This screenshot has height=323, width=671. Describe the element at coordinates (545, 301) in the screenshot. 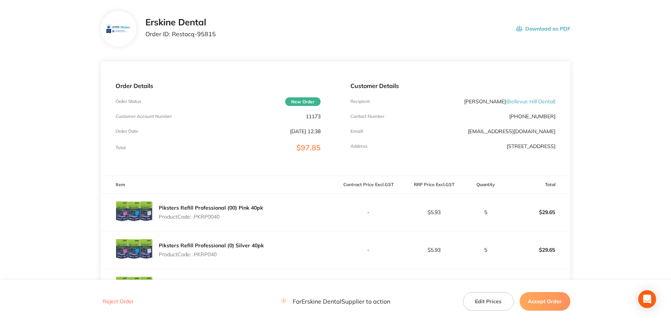

I see `button: Accept Order` at that location.